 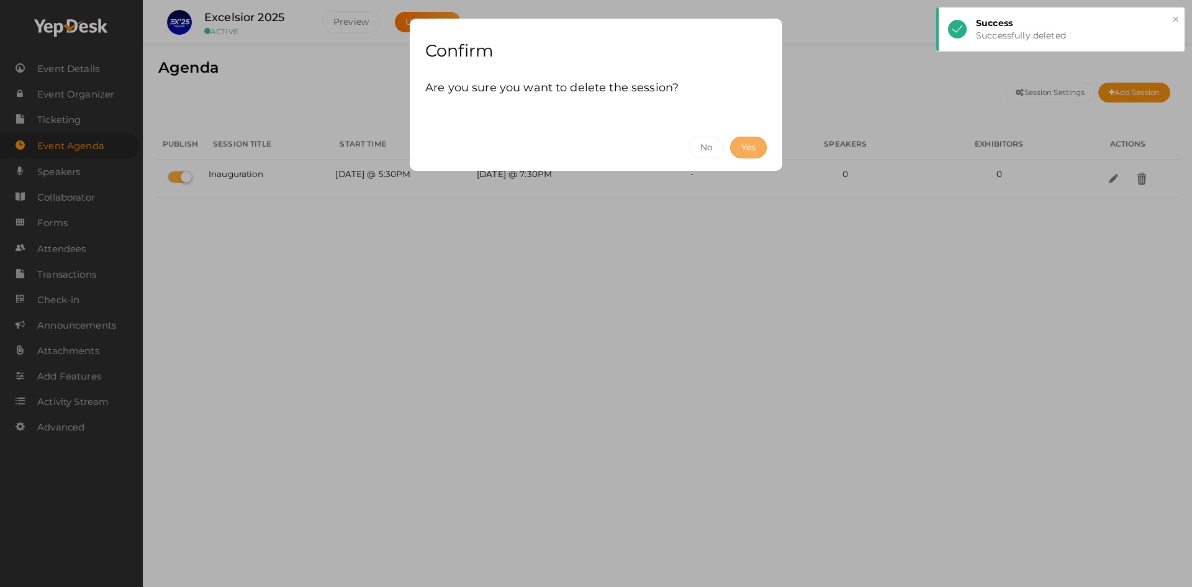 What do you see at coordinates (706, 147) in the screenshot?
I see `button: No` at bounding box center [706, 147].